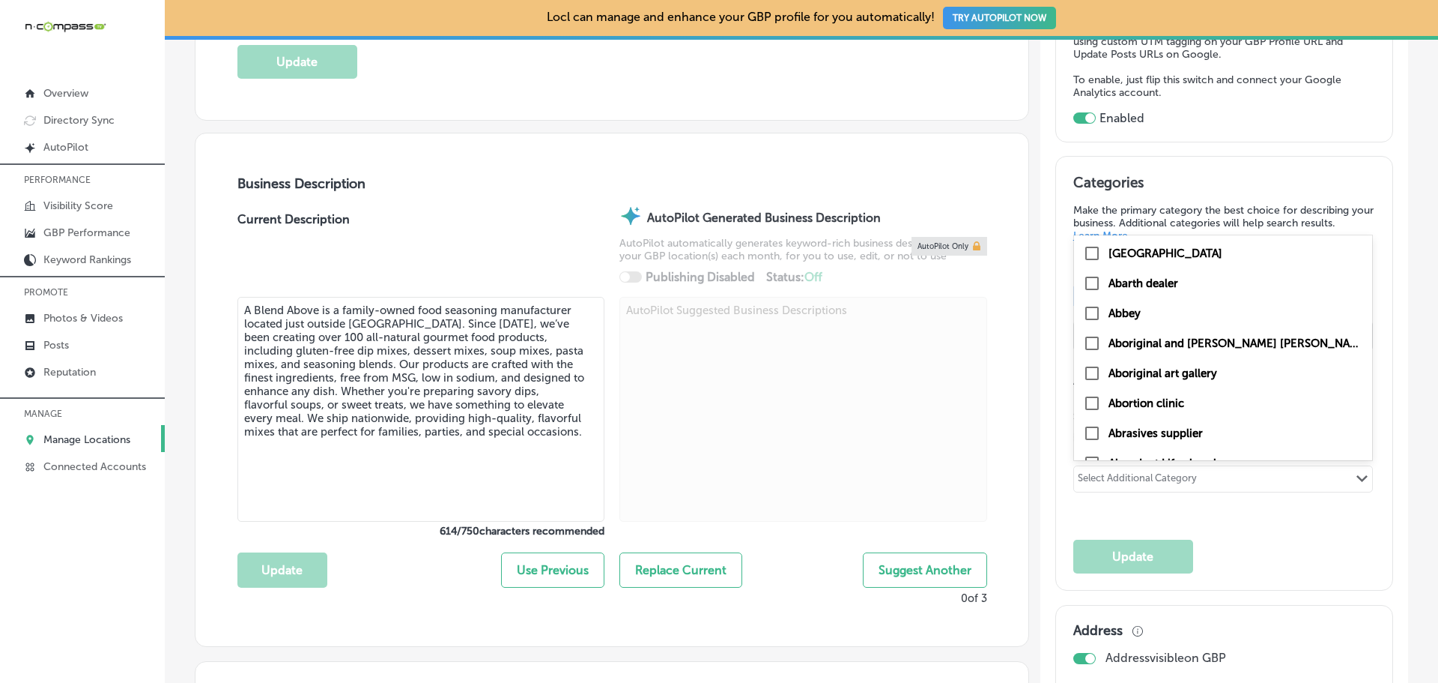 This screenshot has height=683, width=1438. What do you see at coordinates (1225, 223) in the screenshot?
I see `p: Make the primary category the best choice for describing your business. Additional categories wil...` at bounding box center [1225, 223].